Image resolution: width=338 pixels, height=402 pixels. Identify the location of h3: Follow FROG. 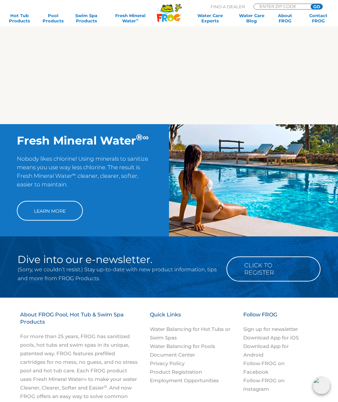
(277, 318).